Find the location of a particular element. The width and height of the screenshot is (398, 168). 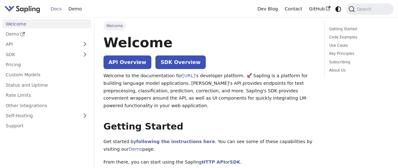

a: Welcome is located at coordinates (47, 24).